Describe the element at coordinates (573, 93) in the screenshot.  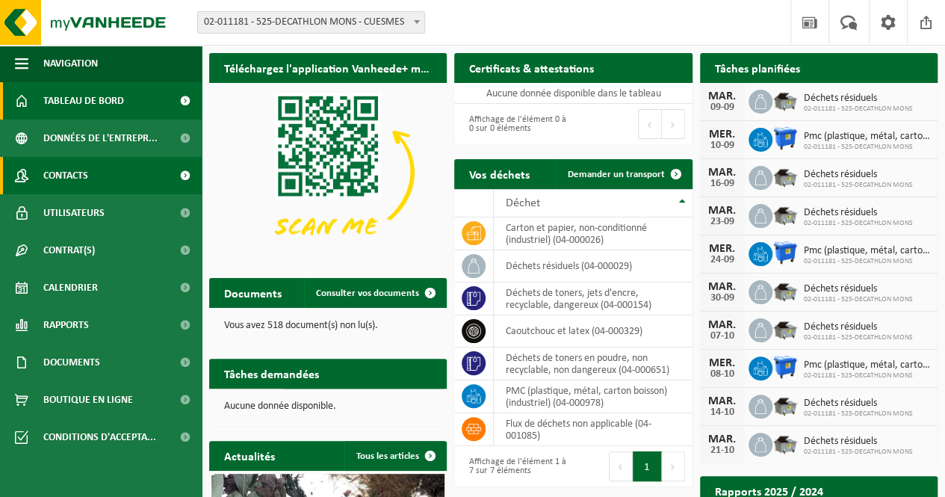
I see `td: Aucune donnée disponible dans le tableau` at that location.